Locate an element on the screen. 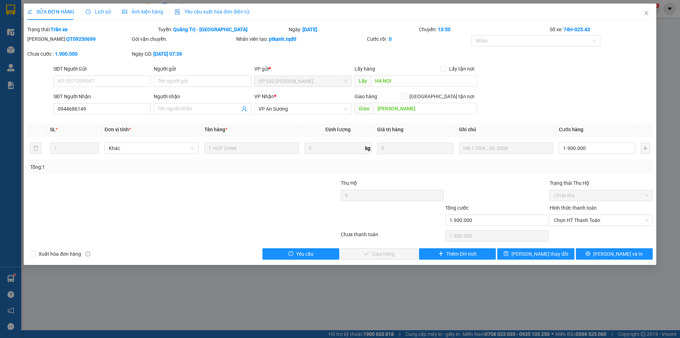 This screenshot has width=680, height=338. span: save is located at coordinates (506, 254).